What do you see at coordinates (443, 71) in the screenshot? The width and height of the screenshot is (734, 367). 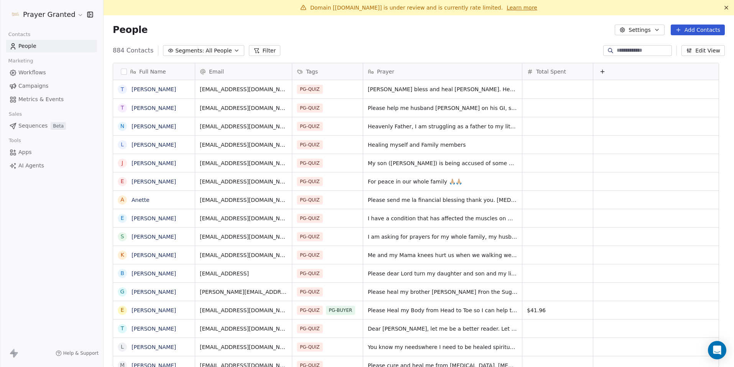 I see `div: Prayer` at bounding box center [443, 71].